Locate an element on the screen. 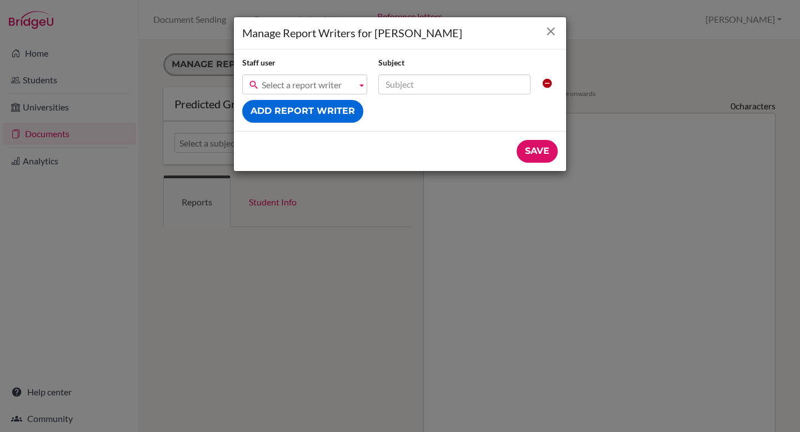 Image resolution: width=800 pixels, height=432 pixels. button: Close is located at coordinates (550, 32).